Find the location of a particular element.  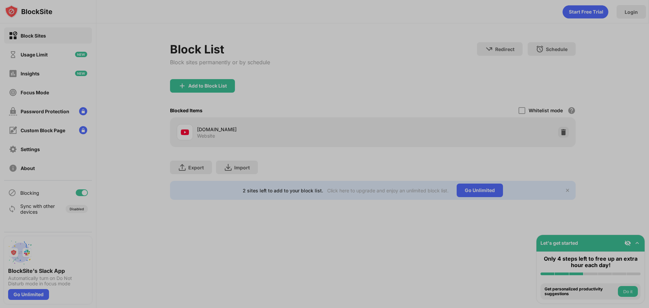

div: Password Protection is located at coordinates (45, 111).